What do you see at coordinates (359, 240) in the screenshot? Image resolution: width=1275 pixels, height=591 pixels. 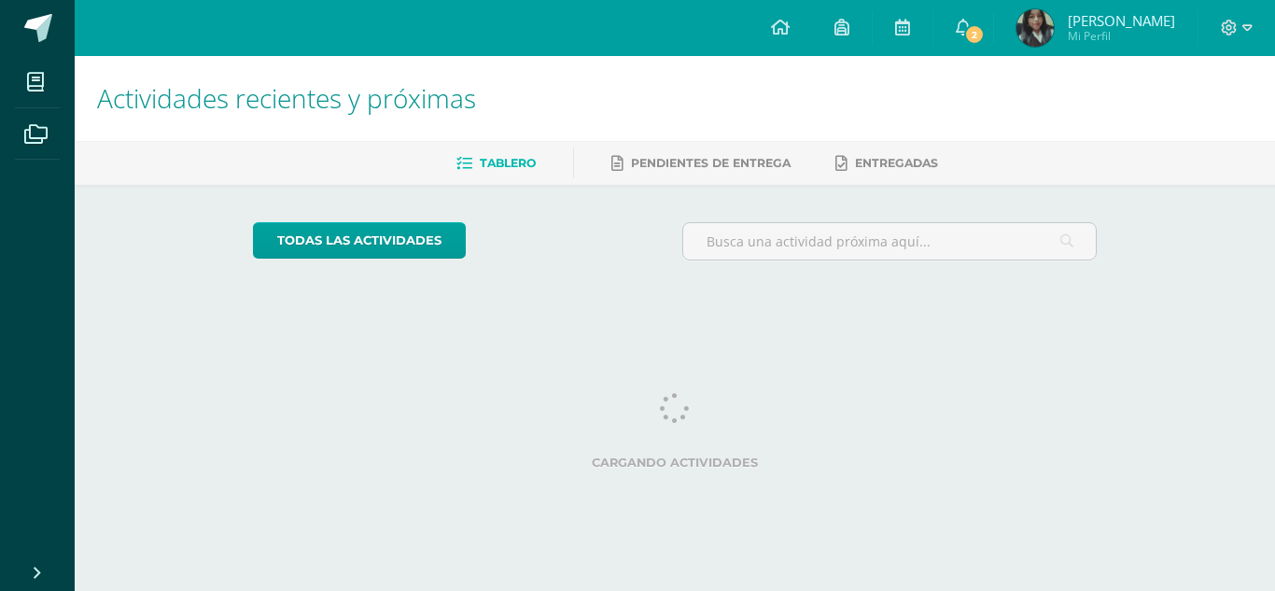 I see `a: todas las Actividades` at bounding box center [359, 240].